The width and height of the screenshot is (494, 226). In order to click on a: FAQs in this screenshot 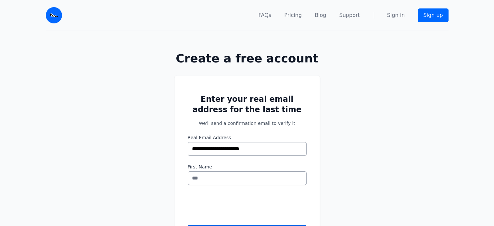, I will do `click(265, 15)`.